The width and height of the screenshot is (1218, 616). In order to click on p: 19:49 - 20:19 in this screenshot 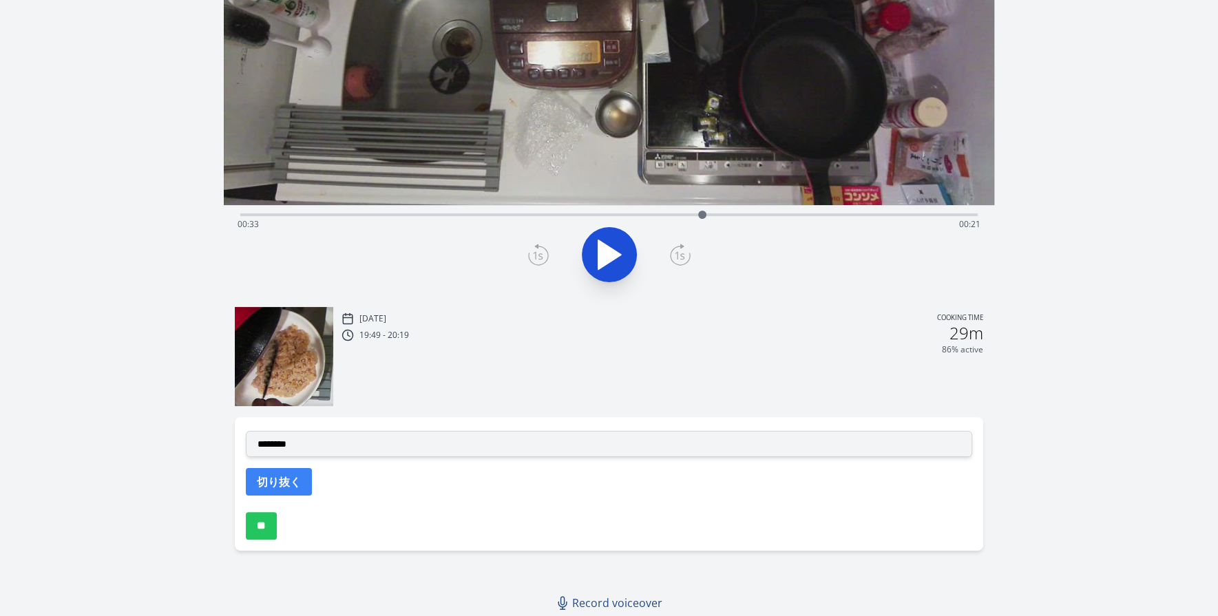, I will do `click(384, 335)`.